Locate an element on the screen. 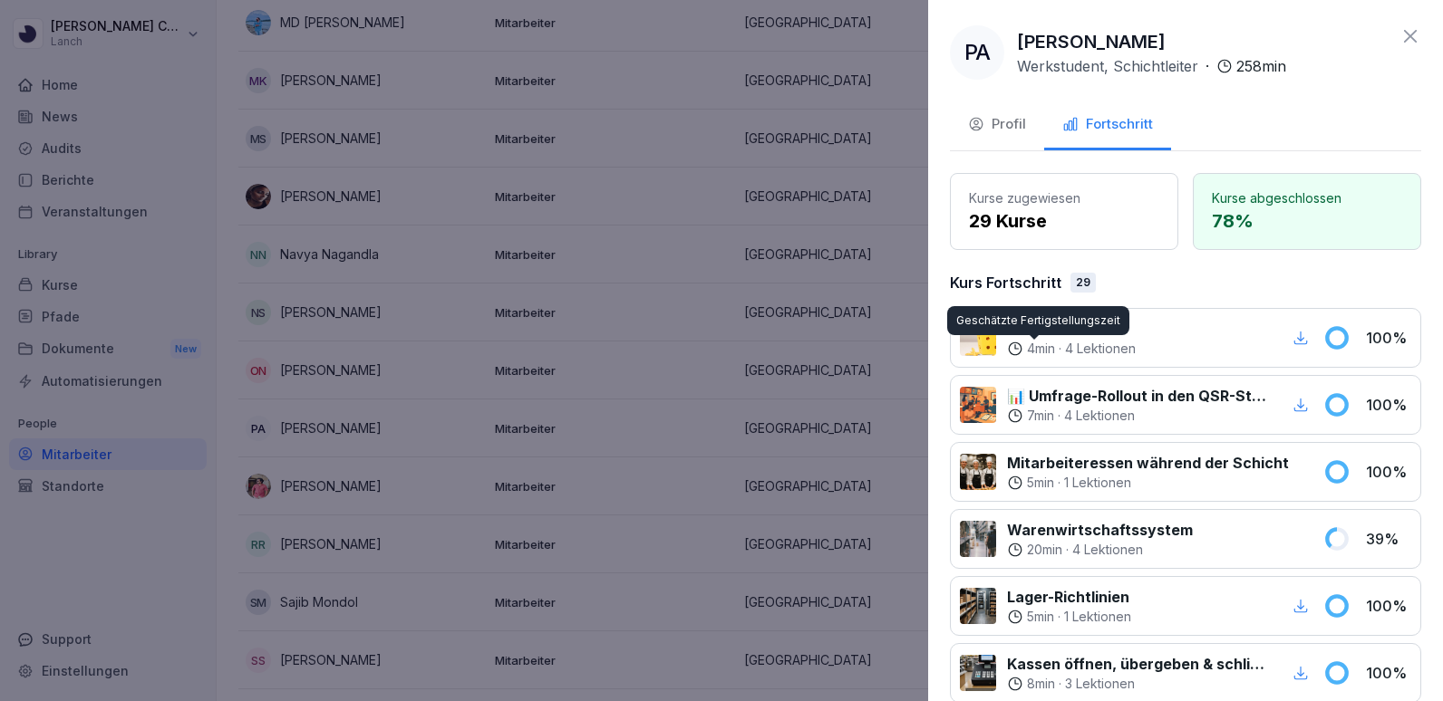 This screenshot has height=701, width=1443. p: Kurse abgeschlossen is located at coordinates (1307, 198).